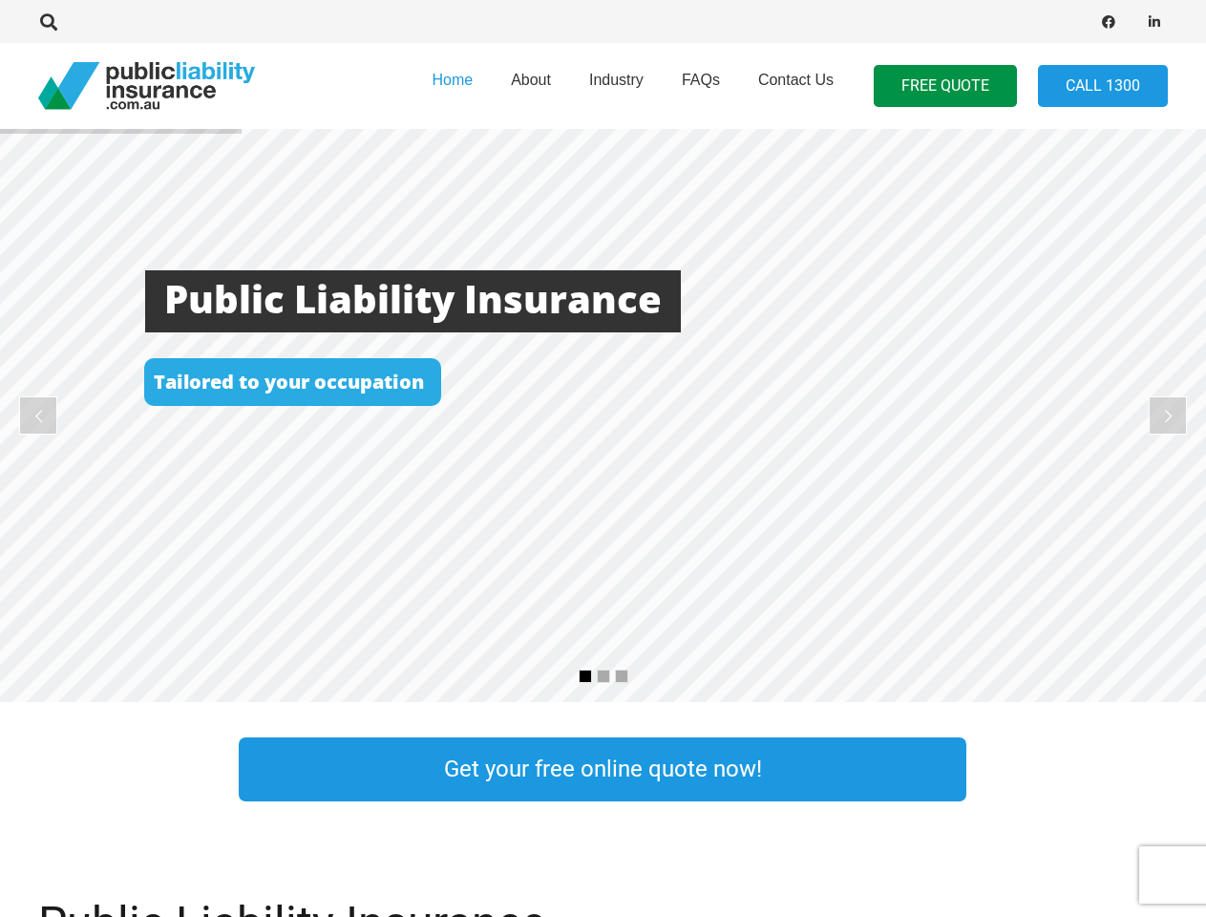 This screenshot has height=917, width=1206. I want to click on span: Home, so click(452, 79).